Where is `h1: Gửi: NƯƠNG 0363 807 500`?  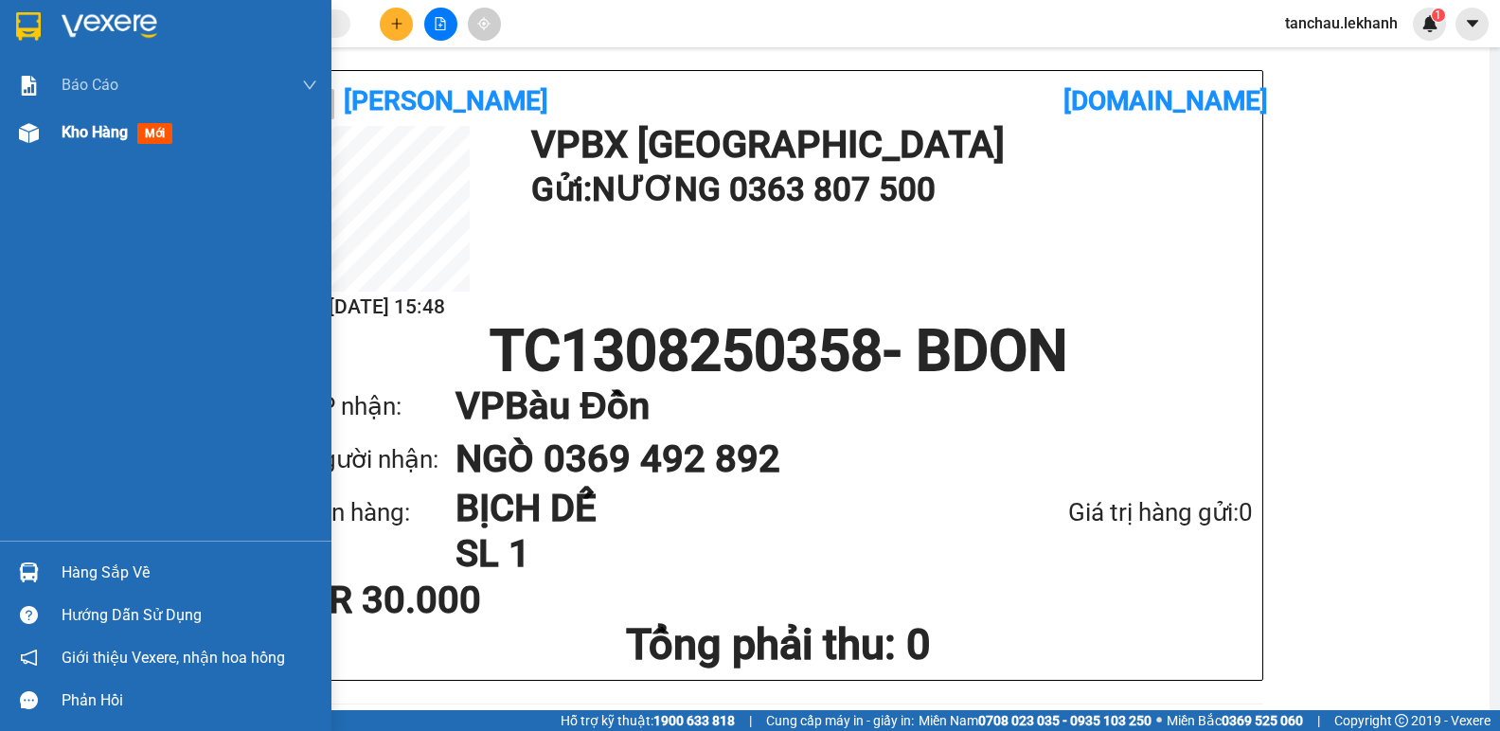 h1: Gửi: NƯƠNG 0363 807 500 is located at coordinates (887, 189).